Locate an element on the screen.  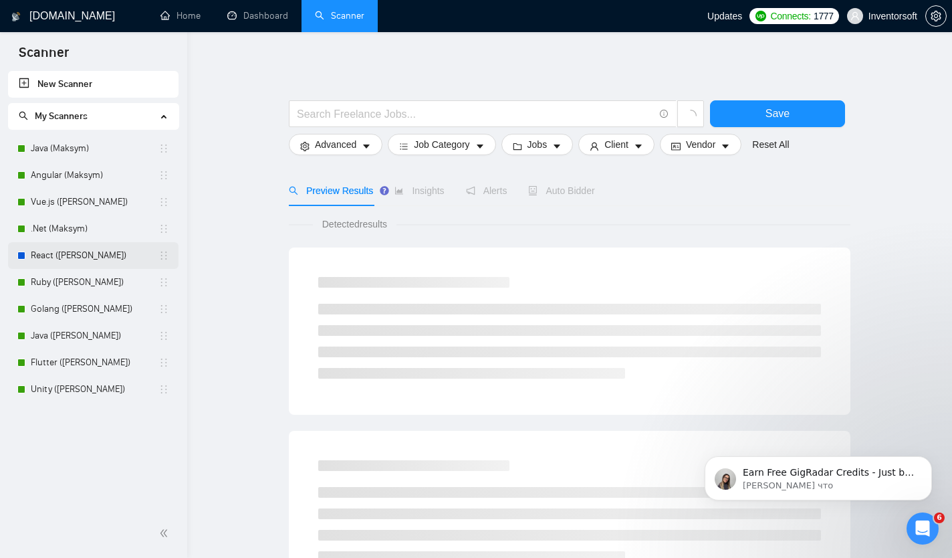
a: Java (Maksym) is located at coordinates (94, 148).